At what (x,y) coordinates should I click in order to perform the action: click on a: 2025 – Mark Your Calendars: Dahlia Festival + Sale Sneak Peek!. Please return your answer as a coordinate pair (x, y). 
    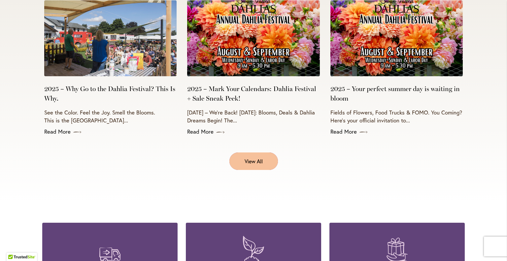
    Looking at the image, I should click on (253, 94).